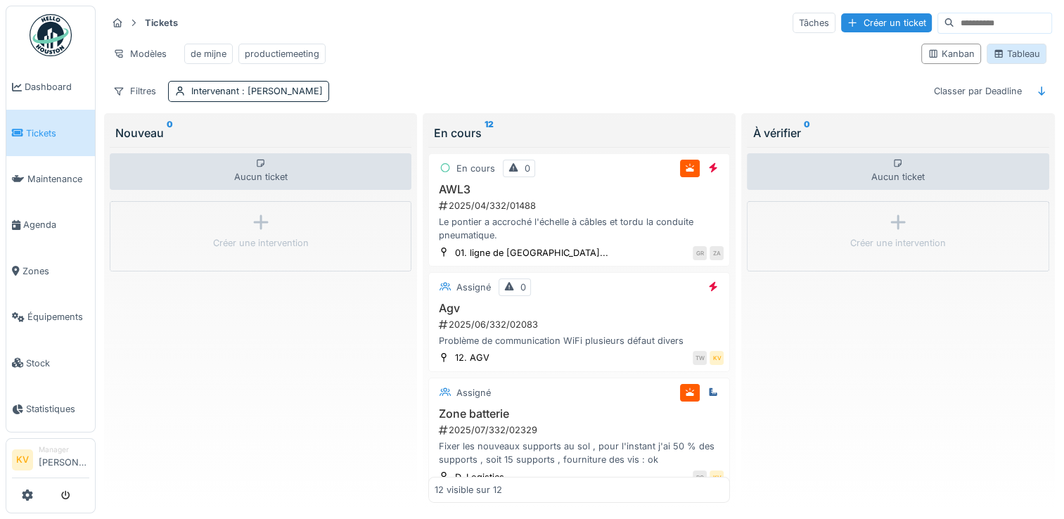 This screenshot has height=519, width=1064. What do you see at coordinates (51, 224) in the screenshot?
I see `a: Agenda` at bounding box center [51, 224].